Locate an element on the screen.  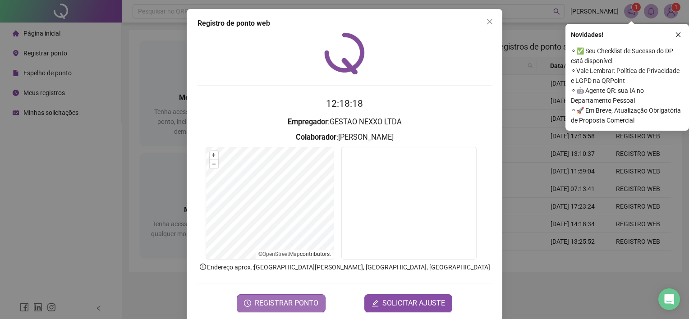
span: ⚬ 🚀 Em Breve, Atualização Obrigatória de Proposta Comercial is located at coordinates (627, 115).